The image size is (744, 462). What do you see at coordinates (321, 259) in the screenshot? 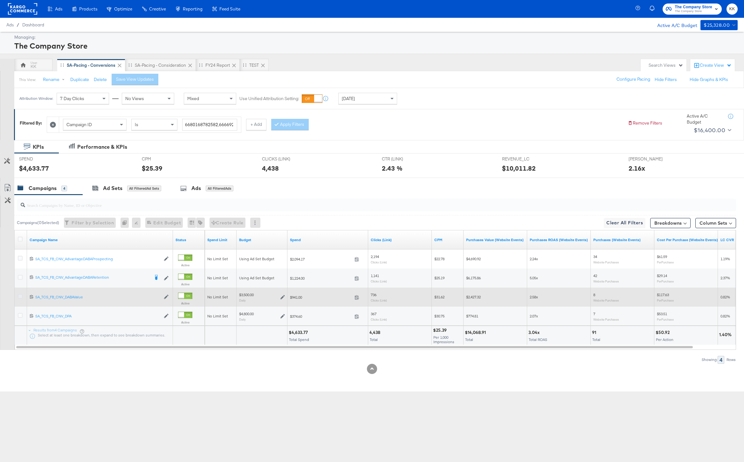
I see `span: $2,094.17` at bounding box center [321, 259].